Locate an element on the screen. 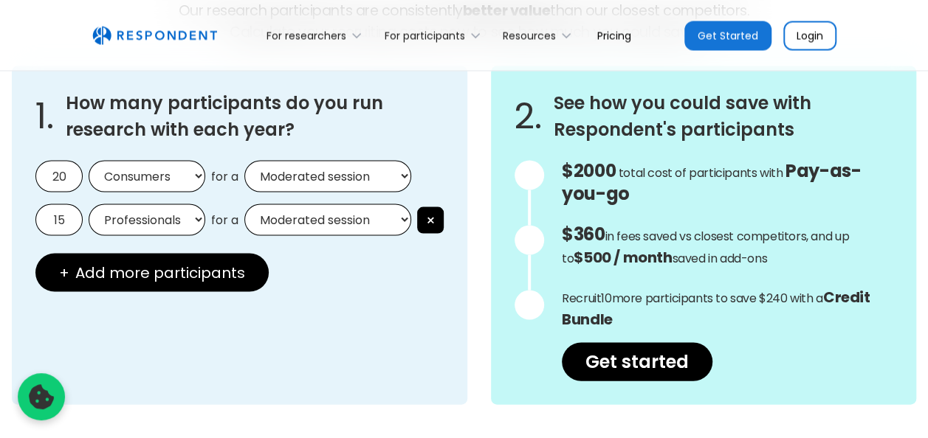 Image resolution: width=928 pixels, height=438 pixels. span: Pay-as-you-go is located at coordinates (711, 182).